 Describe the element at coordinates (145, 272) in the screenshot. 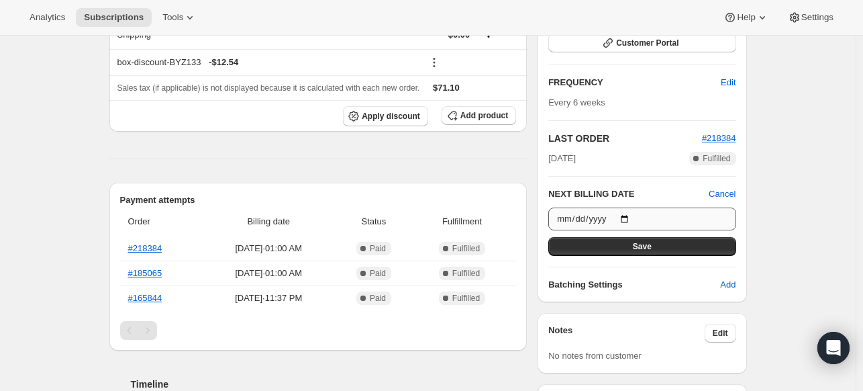

I see `a: #185065` at that location.